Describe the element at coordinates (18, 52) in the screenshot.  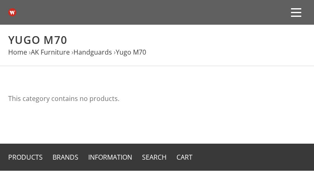
I see `span: Home` at that location.